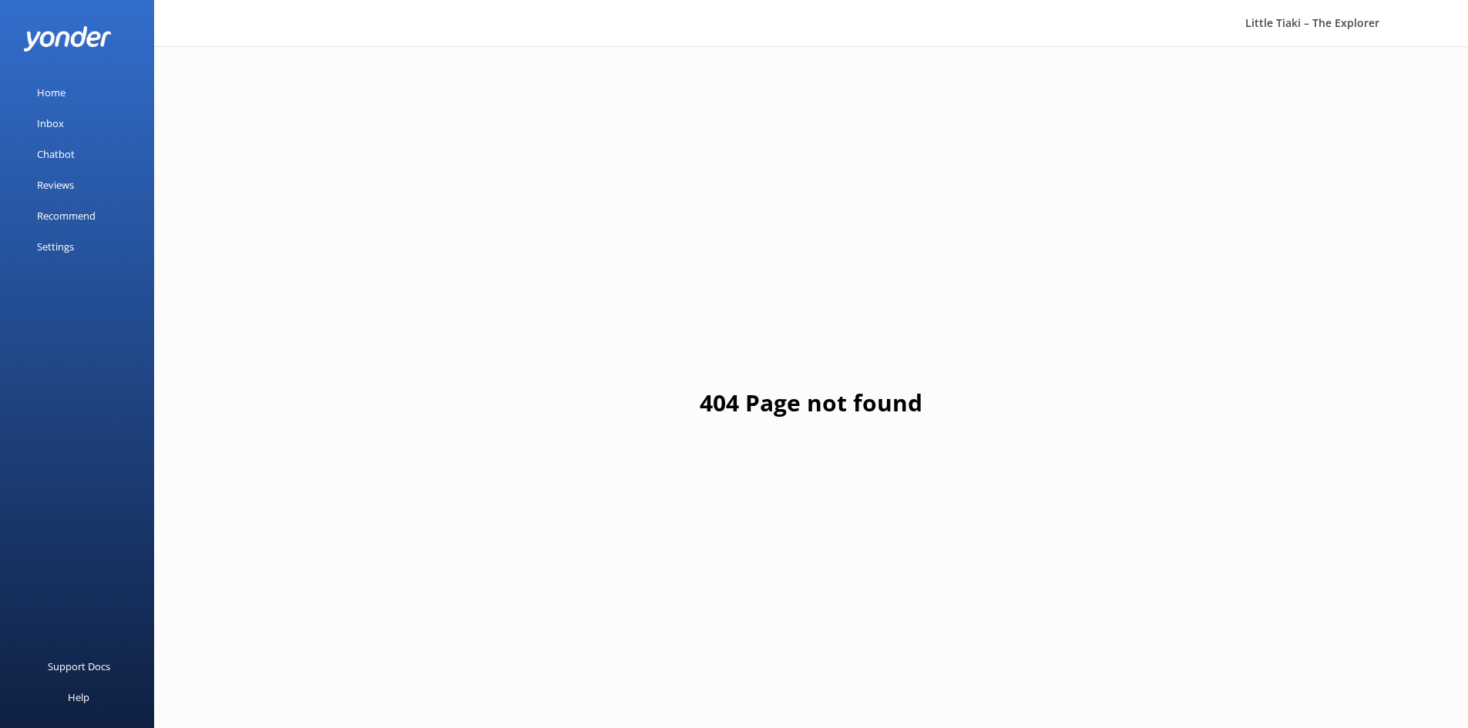 This screenshot has width=1468, height=728. What do you see at coordinates (79, 667) in the screenshot?
I see `div: Support Docs` at bounding box center [79, 667].